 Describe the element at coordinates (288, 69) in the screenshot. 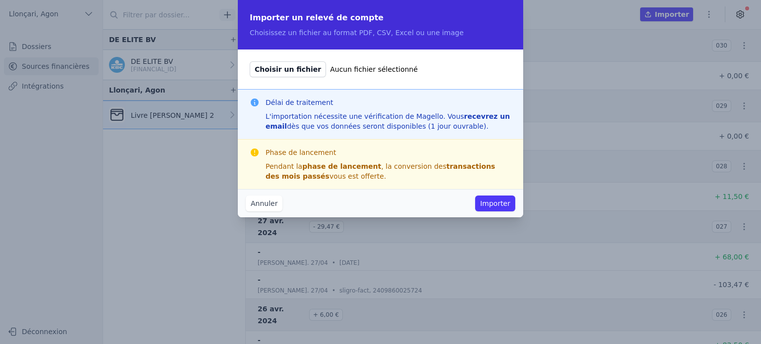

I see `span: Choisir un fichier` at that location.